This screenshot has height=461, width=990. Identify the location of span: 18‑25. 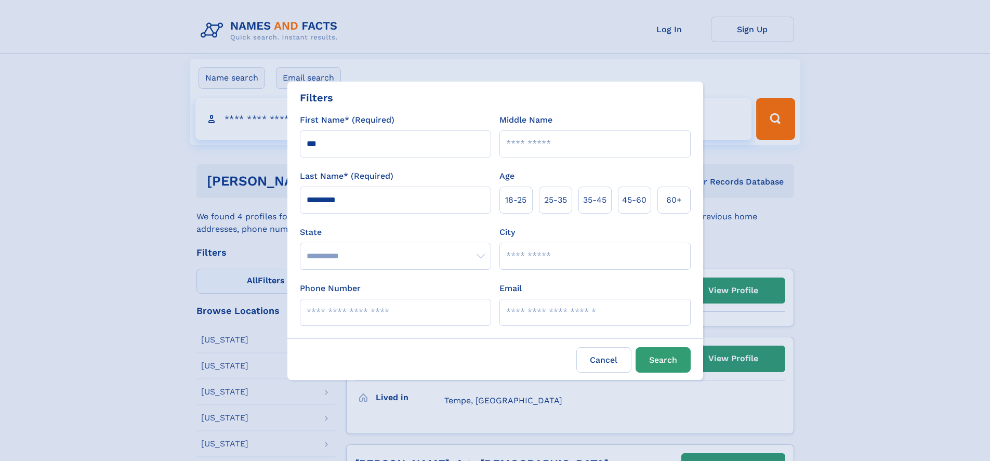
(515, 200).